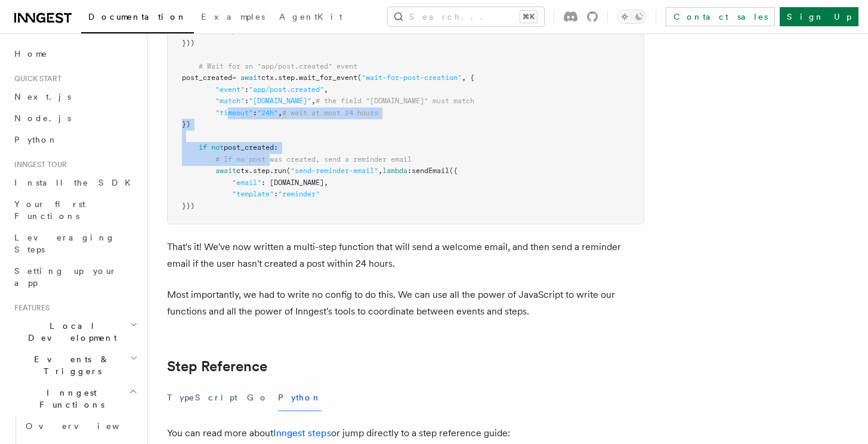  What do you see at coordinates (69, 399) in the screenshot?
I see `span: Inngest Functions` at bounding box center [69, 399].